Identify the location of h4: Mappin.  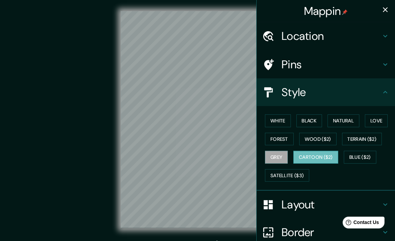
(326, 11).